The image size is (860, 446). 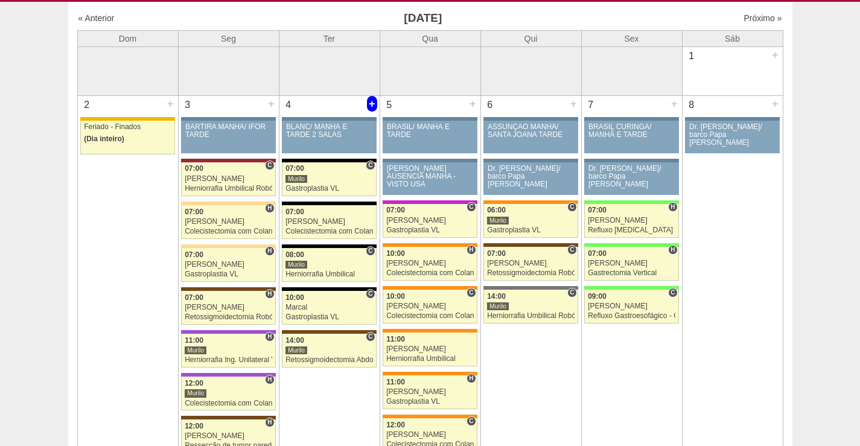 What do you see at coordinates (228, 137) in the screenshot?
I see `a: BARTIRA MANHÃ/ IFOR TARDE` at bounding box center [228, 137].